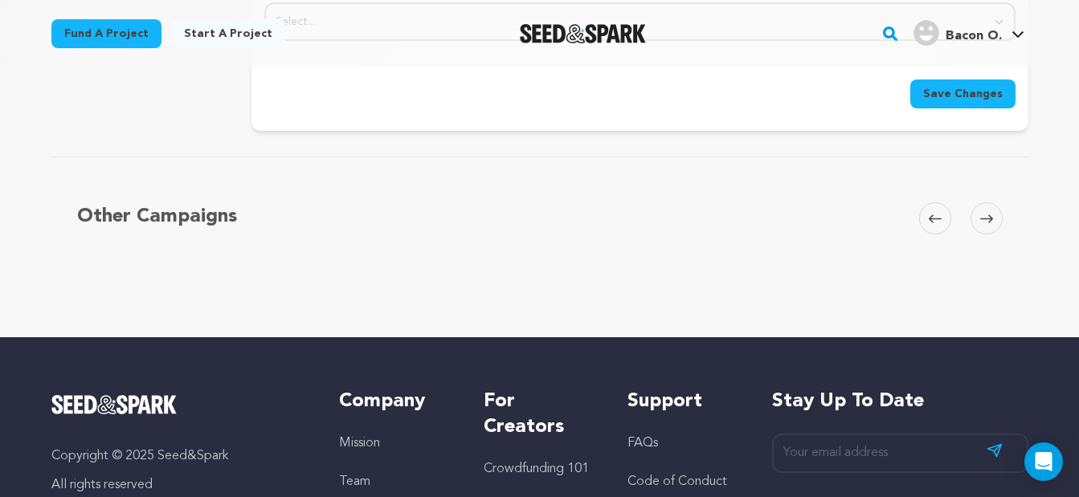 This screenshot has width=1079, height=497. I want to click on h5: Stay up to date, so click(900, 402).